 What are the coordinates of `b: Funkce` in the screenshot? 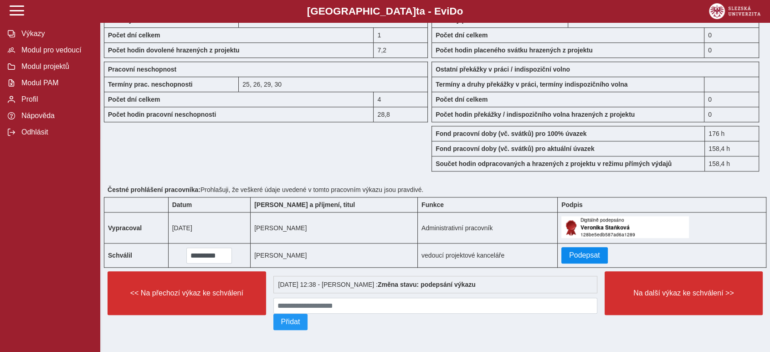 It's located at (433, 205).